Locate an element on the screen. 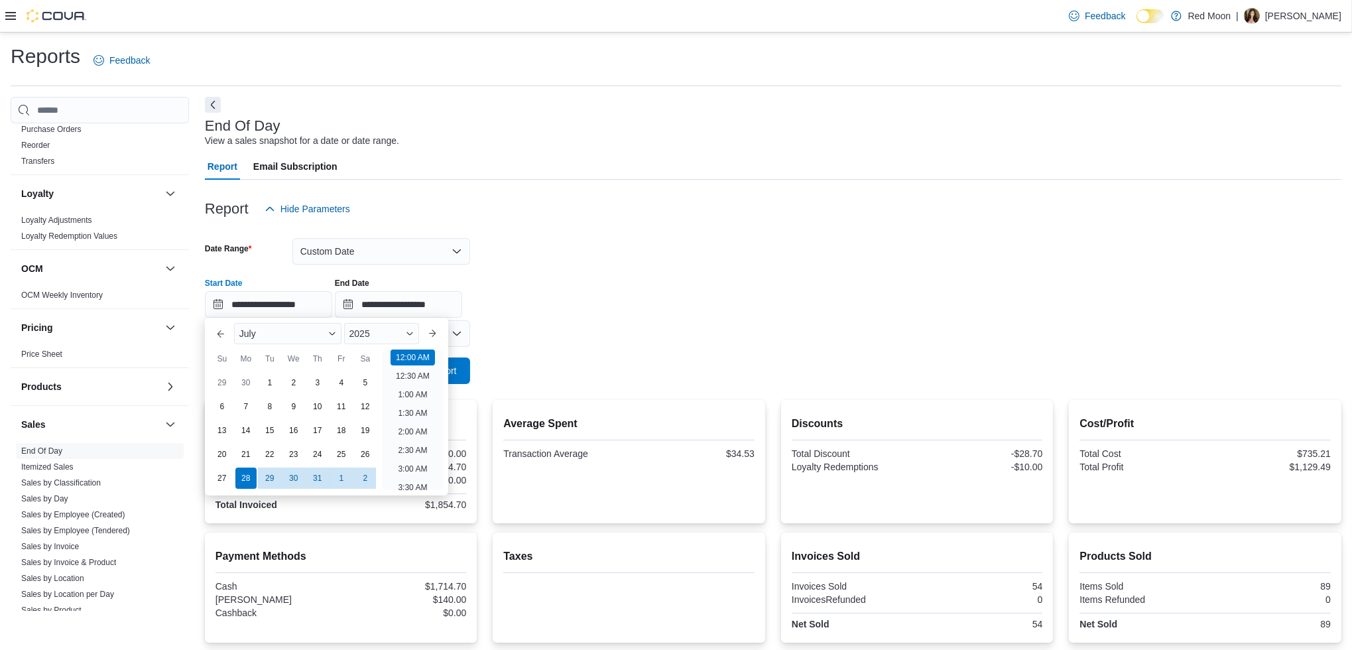 This screenshot has width=1352, height=650. div: day-1 is located at coordinates (270, 383).